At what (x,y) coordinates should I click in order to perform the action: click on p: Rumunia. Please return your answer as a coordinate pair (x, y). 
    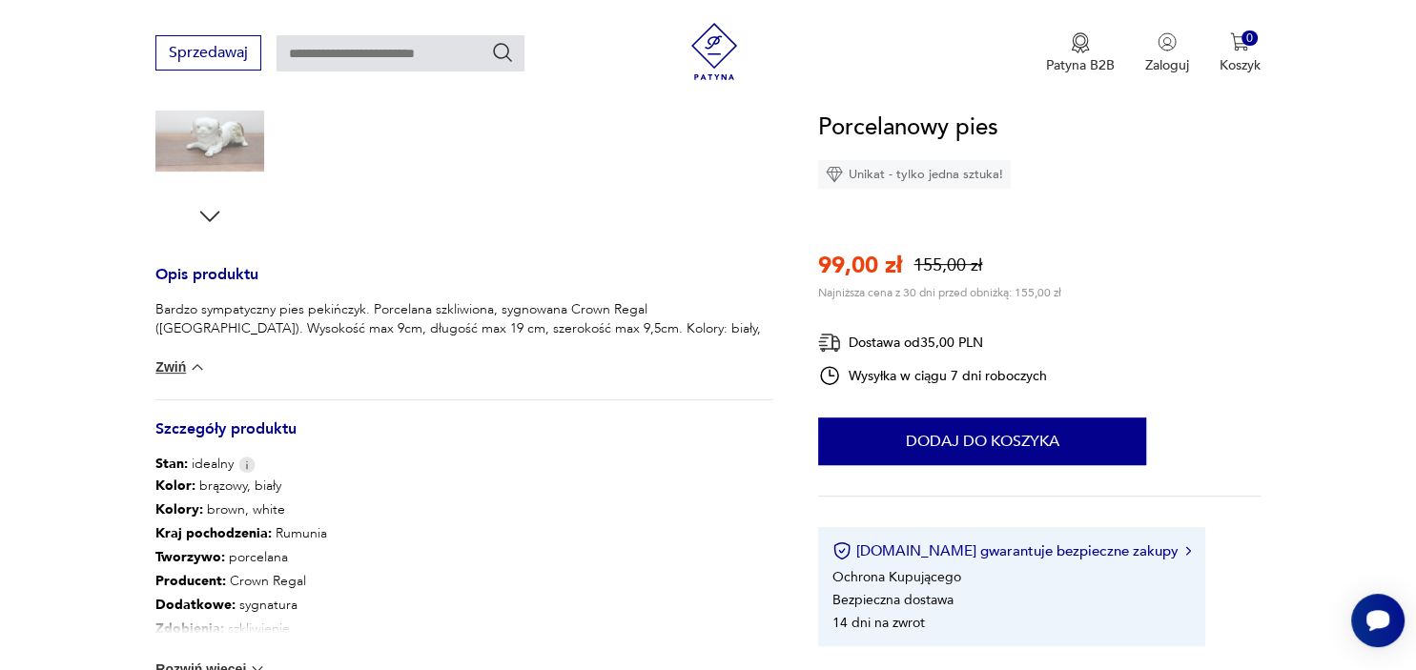
    Looking at the image, I should click on (463, 533).